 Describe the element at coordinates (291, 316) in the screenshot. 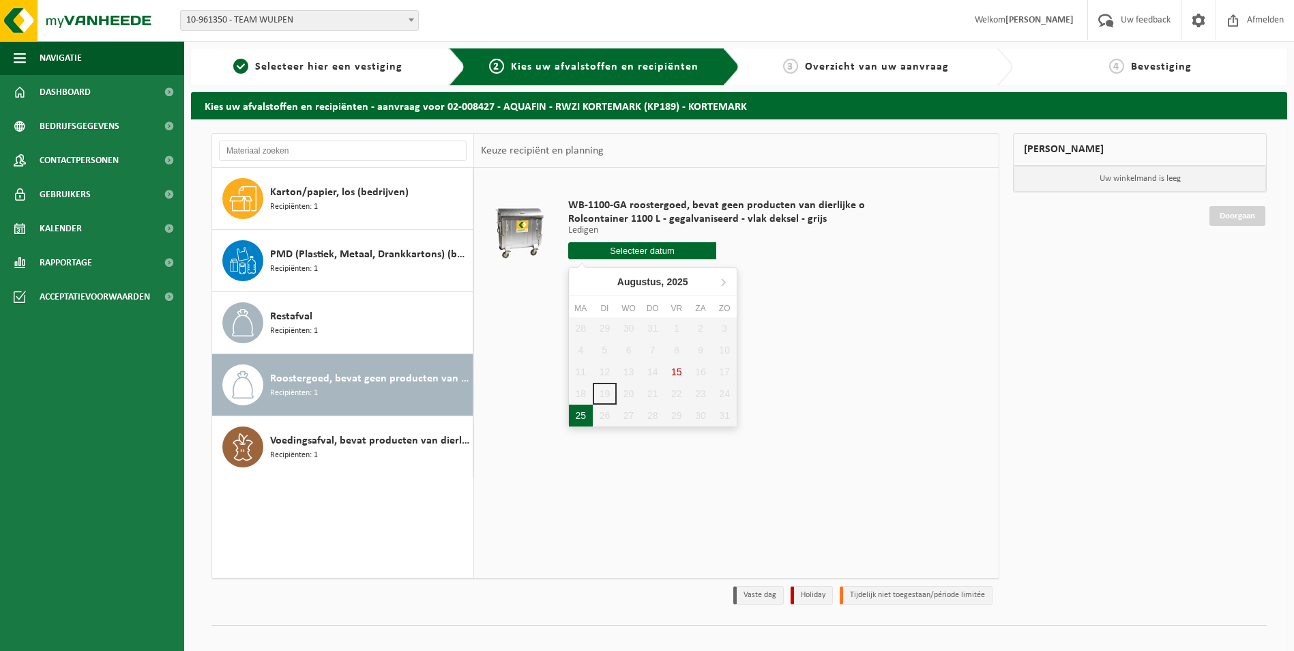

I see `span: Restafval` at that location.